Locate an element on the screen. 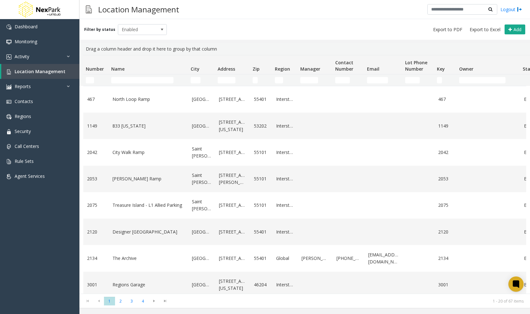  a: 2053 is located at coordinates (445, 179).